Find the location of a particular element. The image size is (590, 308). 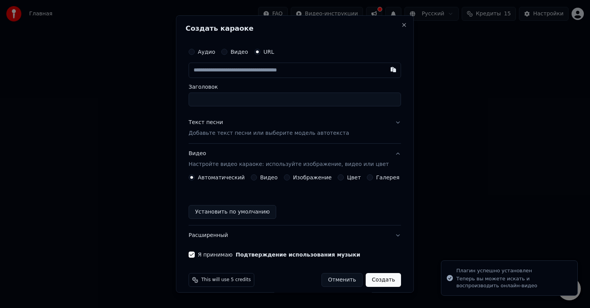

h2: Создать караоке is located at coordinates (294, 28).